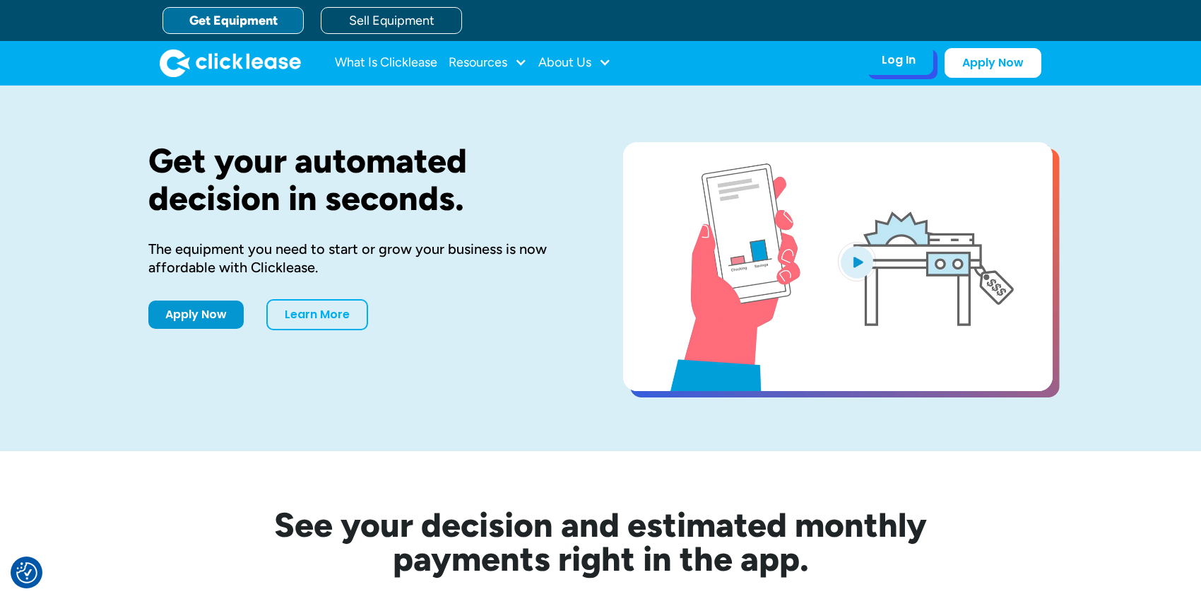  What do you see at coordinates (857, 261) in the screenshot?
I see `img: Blue play button logo on a light blue circular background` at bounding box center [857, 261].